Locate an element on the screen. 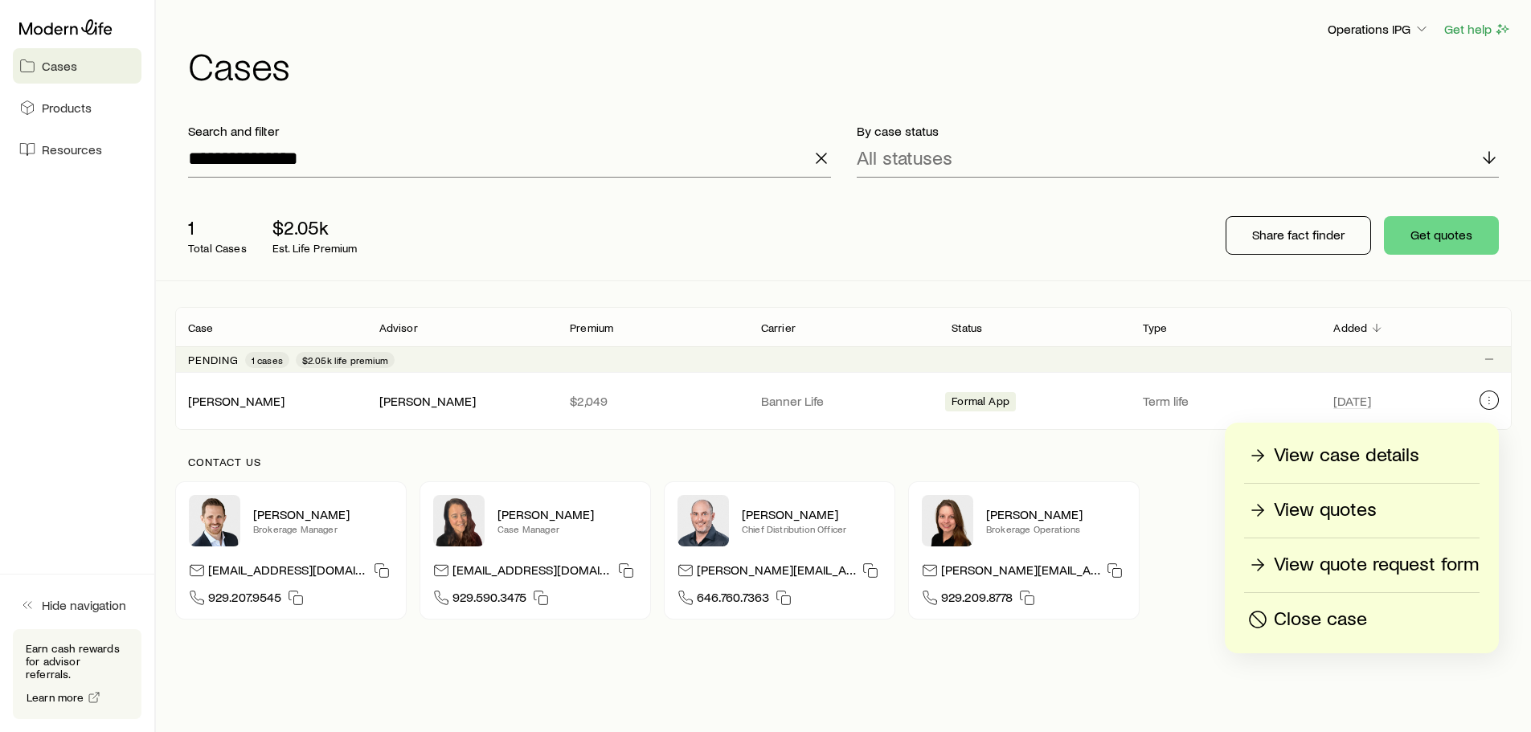 Image resolution: width=1531 pixels, height=732 pixels. img: Ellen Wall is located at coordinates (948, 521).